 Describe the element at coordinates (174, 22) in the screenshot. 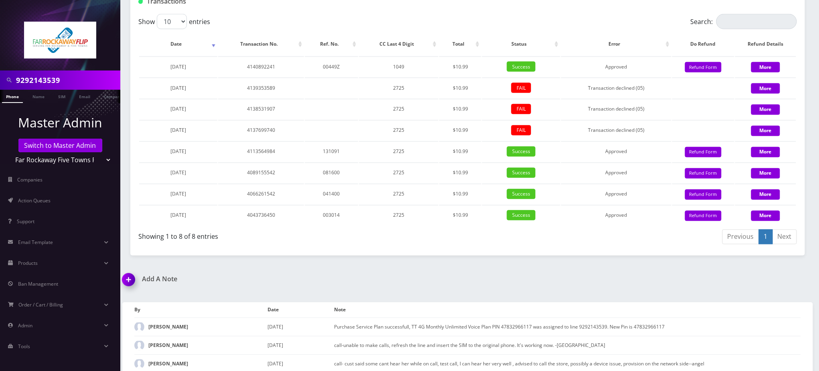

I see `label: Show entries` at that location.